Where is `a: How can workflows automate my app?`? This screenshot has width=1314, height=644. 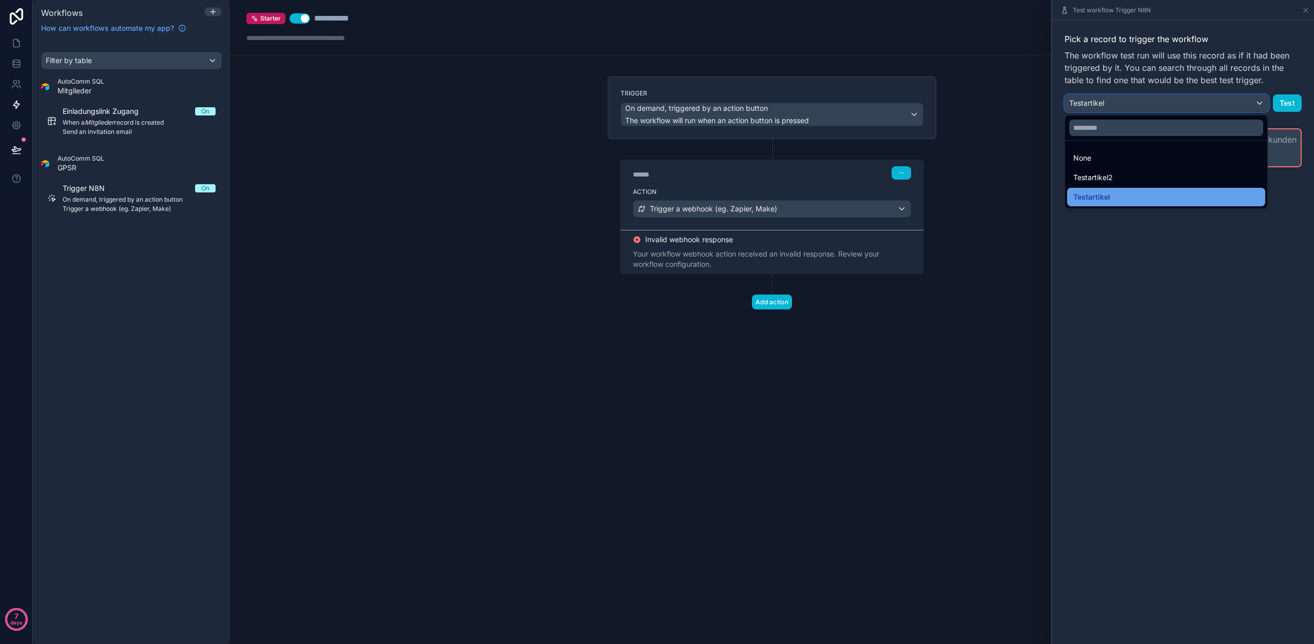 a: How can workflows automate my app? is located at coordinates (113, 28).